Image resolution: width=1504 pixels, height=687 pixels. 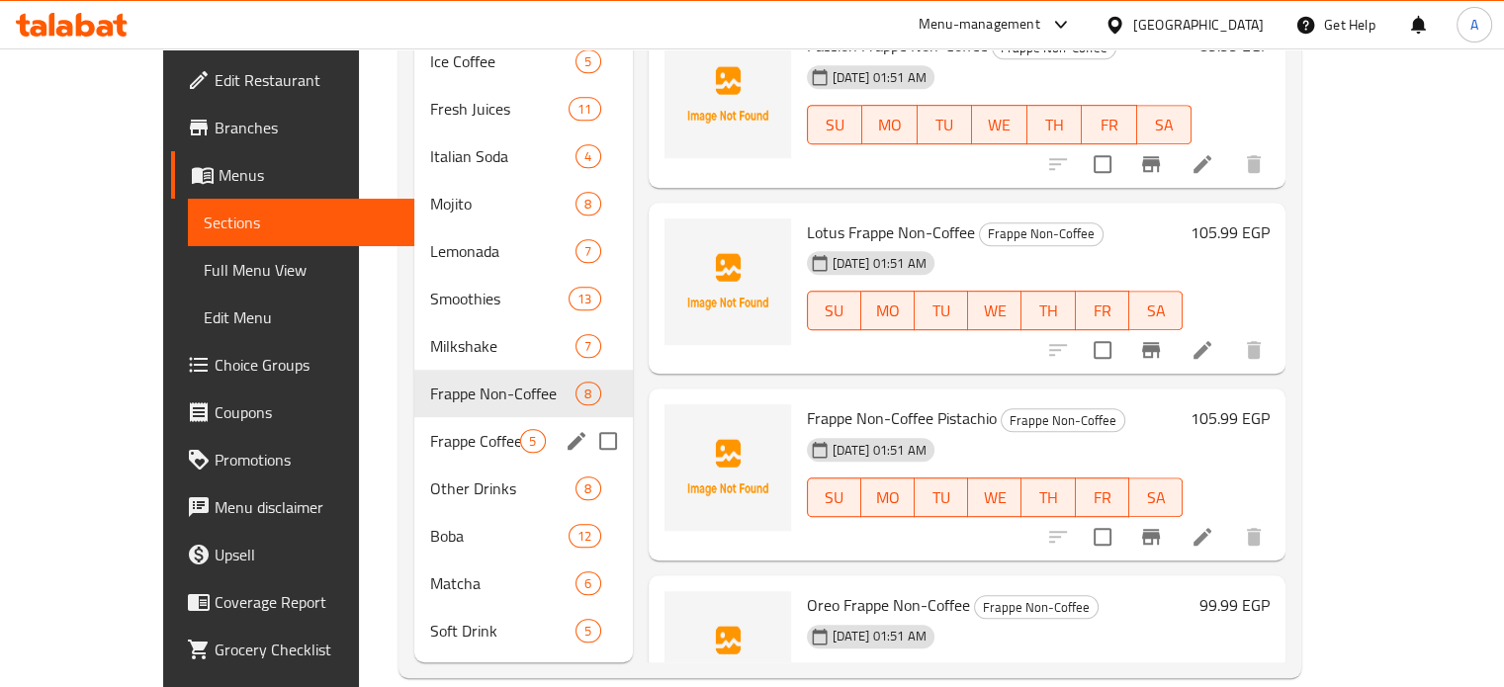 I want to click on span: Frappe Non-Coffee Pistachio, so click(x=902, y=418).